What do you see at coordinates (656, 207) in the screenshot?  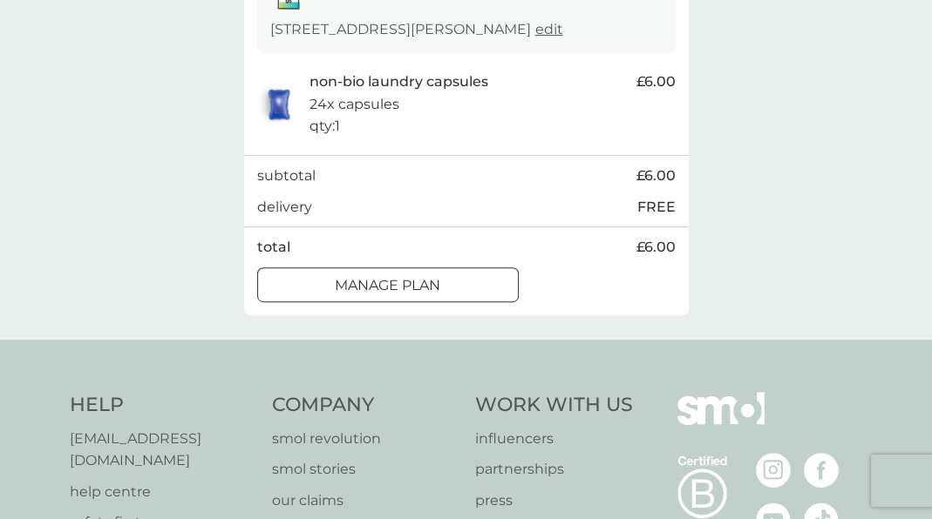 I see `p: FREE` at bounding box center [656, 207].